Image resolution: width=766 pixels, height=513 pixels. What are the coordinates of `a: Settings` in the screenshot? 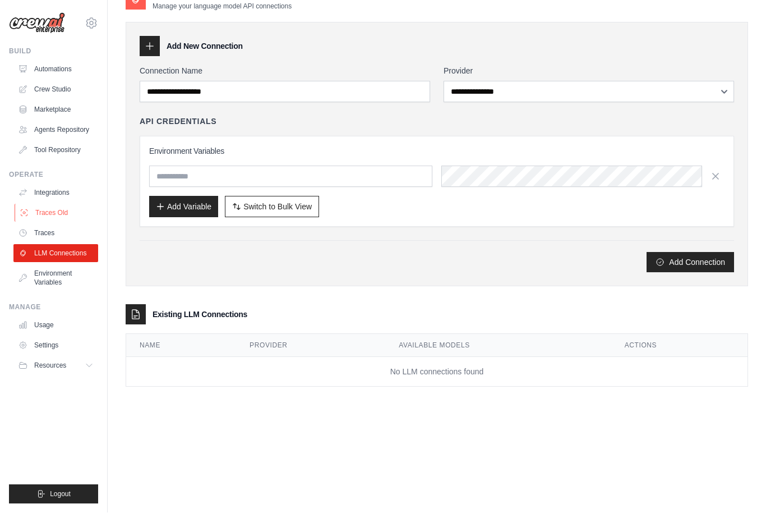 It's located at (56, 346).